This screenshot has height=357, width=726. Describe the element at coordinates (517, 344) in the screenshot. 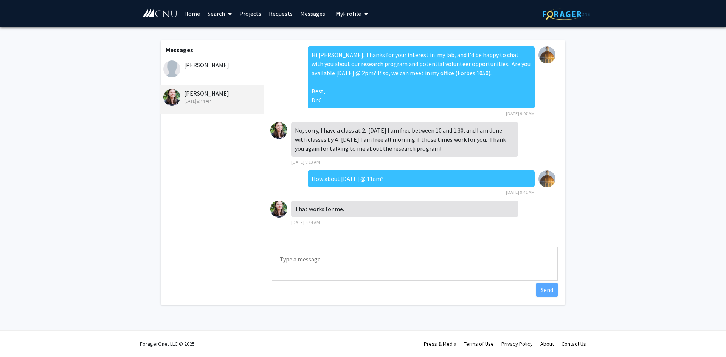

I see `a: Privacy Policy` at that location.